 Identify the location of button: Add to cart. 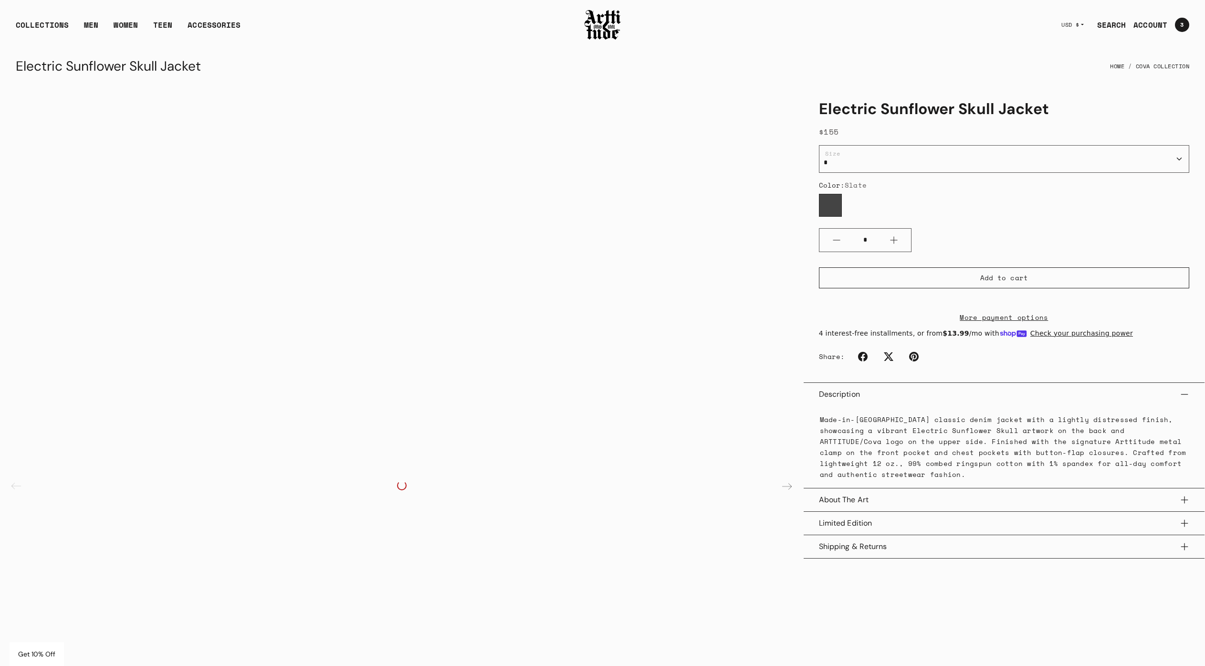
(1004, 278).